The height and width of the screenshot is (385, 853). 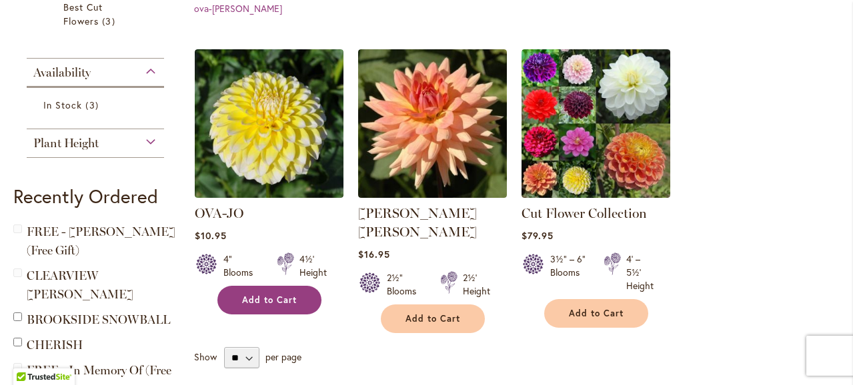 What do you see at coordinates (537, 235) in the screenshot?
I see `span: $79.95` at bounding box center [537, 235].